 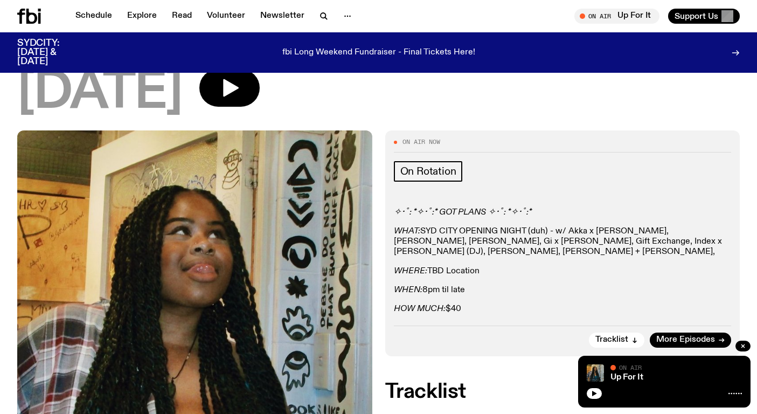 I want to click on h2: Tracklist, so click(x=563, y=392).